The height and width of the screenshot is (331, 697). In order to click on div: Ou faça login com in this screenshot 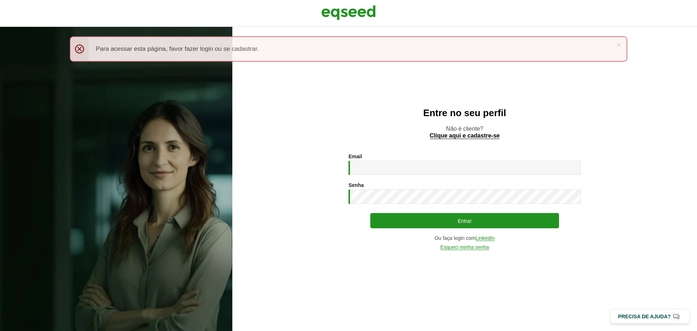, I will do `click(465, 238)`.